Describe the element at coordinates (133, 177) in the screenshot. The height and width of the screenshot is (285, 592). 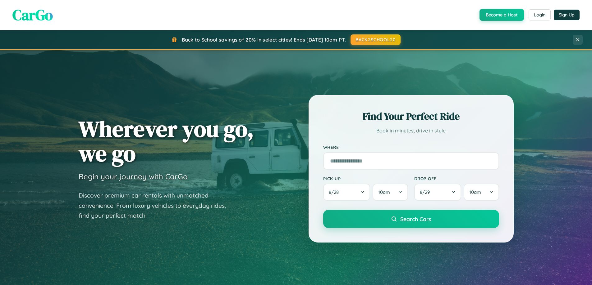
I see `h3: Begin your journey with CarGo` at that location.